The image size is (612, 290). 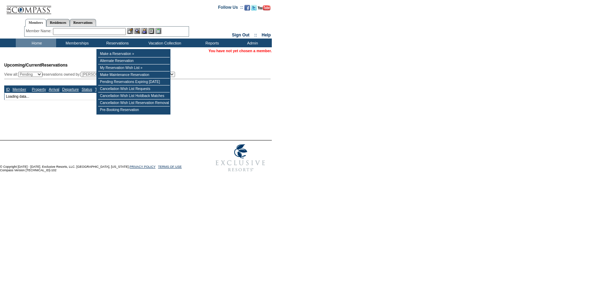 What do you see at coordinates (116, 43) in the screenshot?
I see `td: Reservations` at bounding box center [116, 43].